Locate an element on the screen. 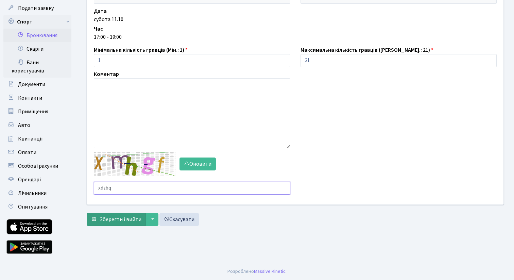 The width and height of the screenshot is (514, 280). div: субота 11.10 is located at coordinates (295, 19).